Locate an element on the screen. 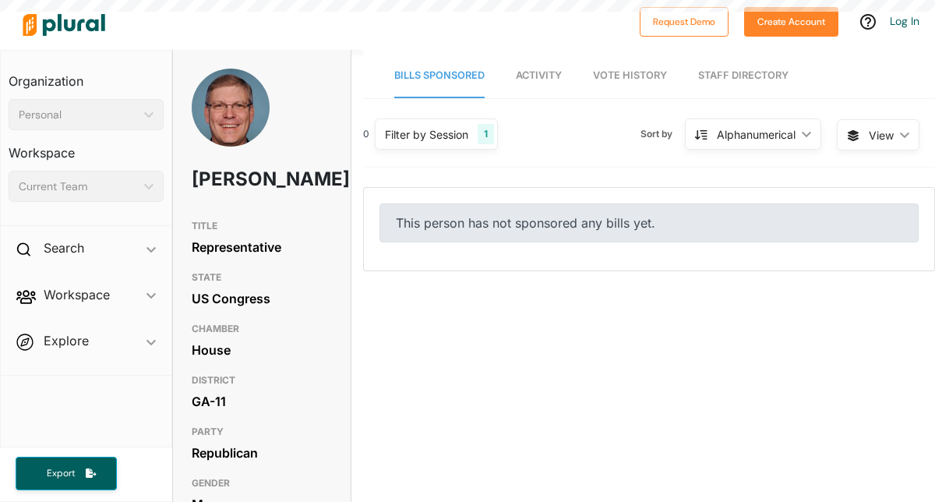  a: Vote History is located at coordinates (629, 76).